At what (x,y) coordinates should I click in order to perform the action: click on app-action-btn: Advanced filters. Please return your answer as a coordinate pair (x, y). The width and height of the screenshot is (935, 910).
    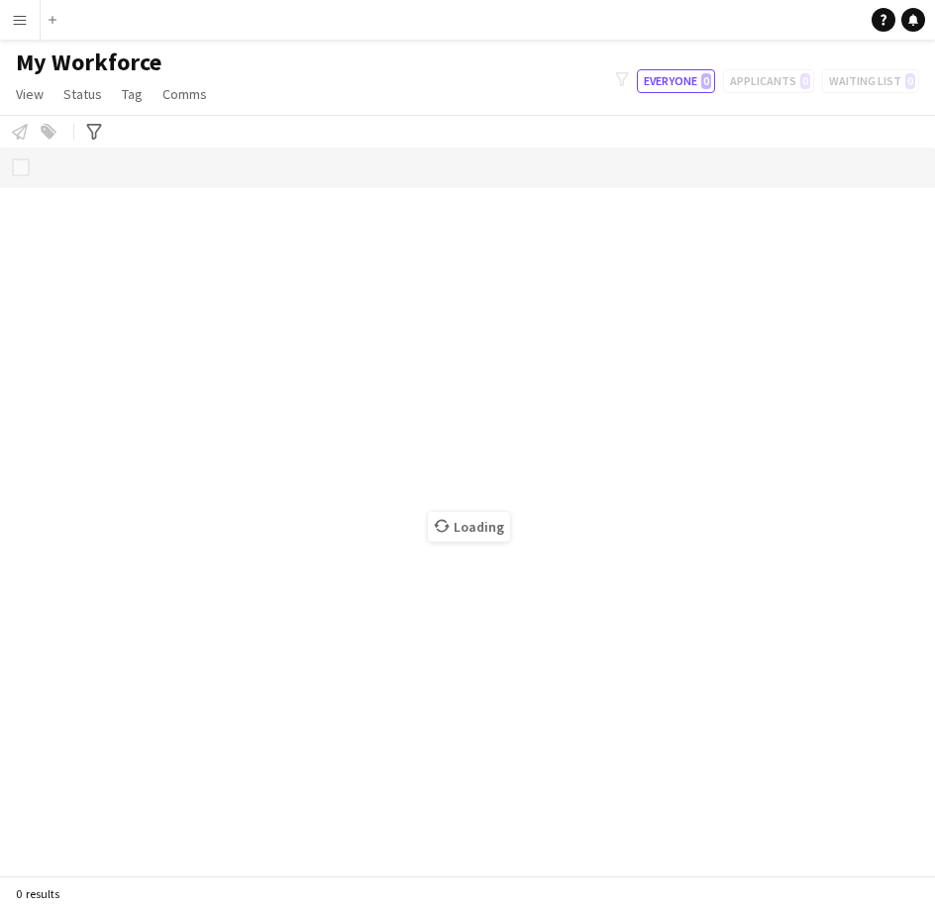
    Looking at the image, I should click on (94, 132).